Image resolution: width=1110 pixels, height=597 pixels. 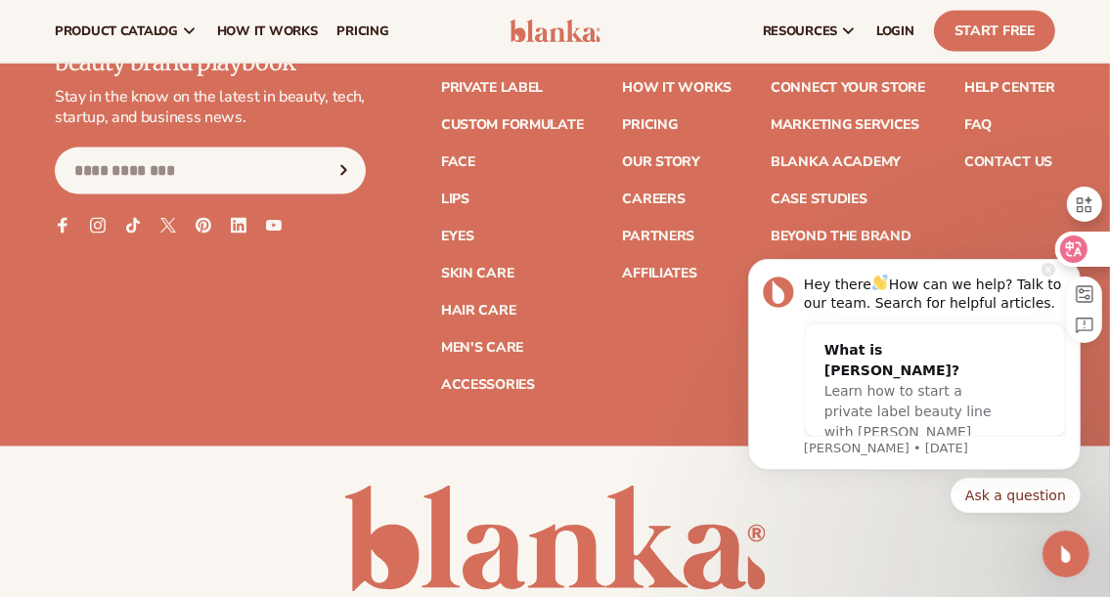 I want to click on a: logo, so click(x=554, y=31).